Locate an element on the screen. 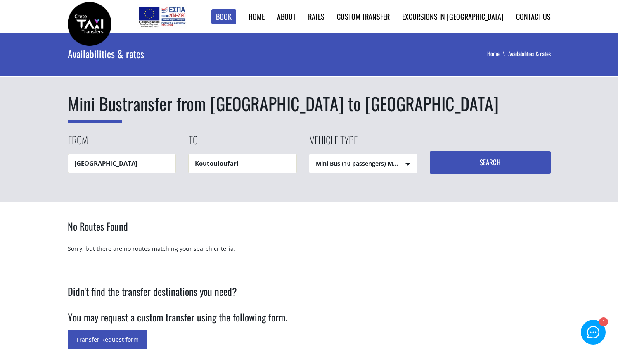 This screenshot has height=357, width=618. a: Crete Taxi Transfers | Taxi transfer from Heraklion airport to Koutouloufari | Crete Taxi Transfers is located at coordinates (90, 23).